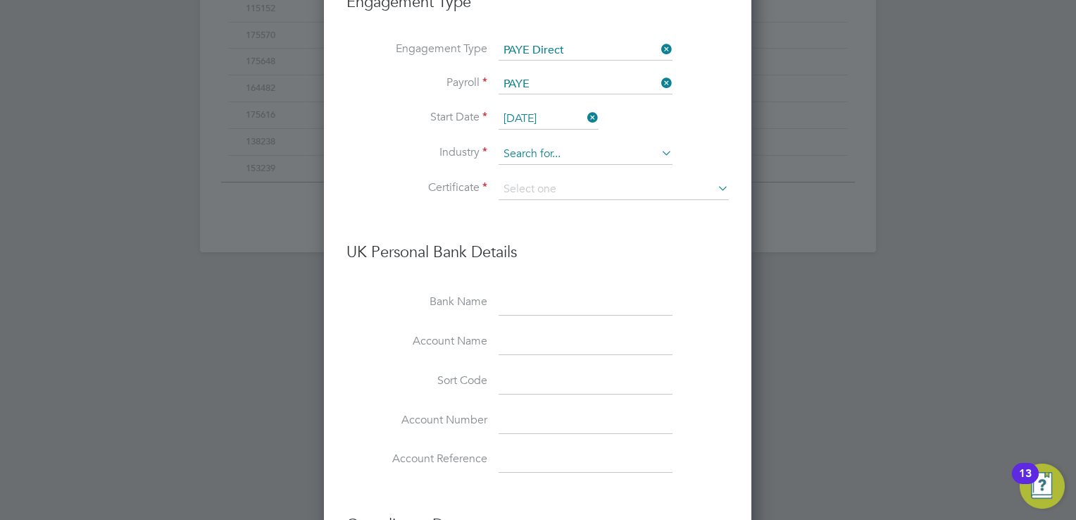 This screenshot has width=1076, height=520. I want to click on div: 13, so click(1025, 482).